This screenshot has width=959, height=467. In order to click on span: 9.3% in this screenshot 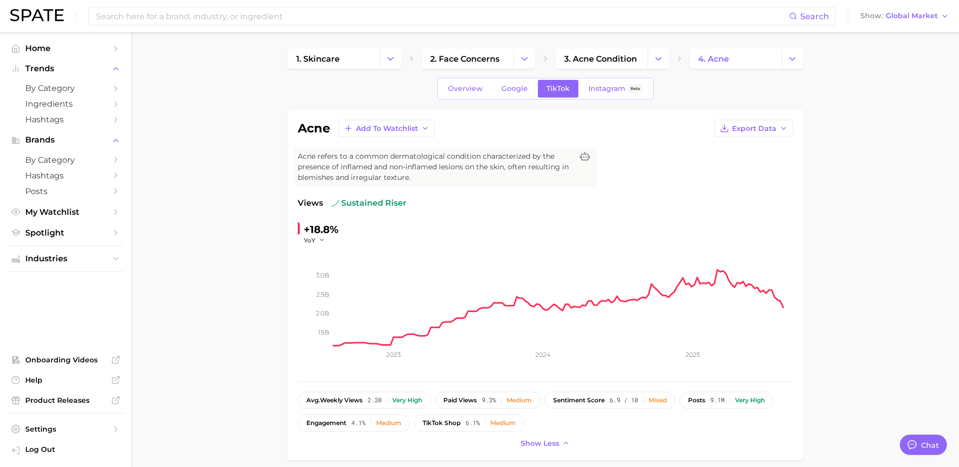, I will do `click(489, 400)`.